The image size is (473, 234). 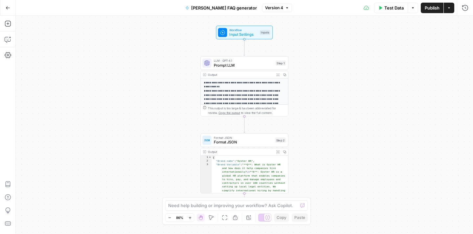 What do you see at coordinates (277, 8) in the screenshot?
I see `button: Version 4` at bounding box center [277, 8].